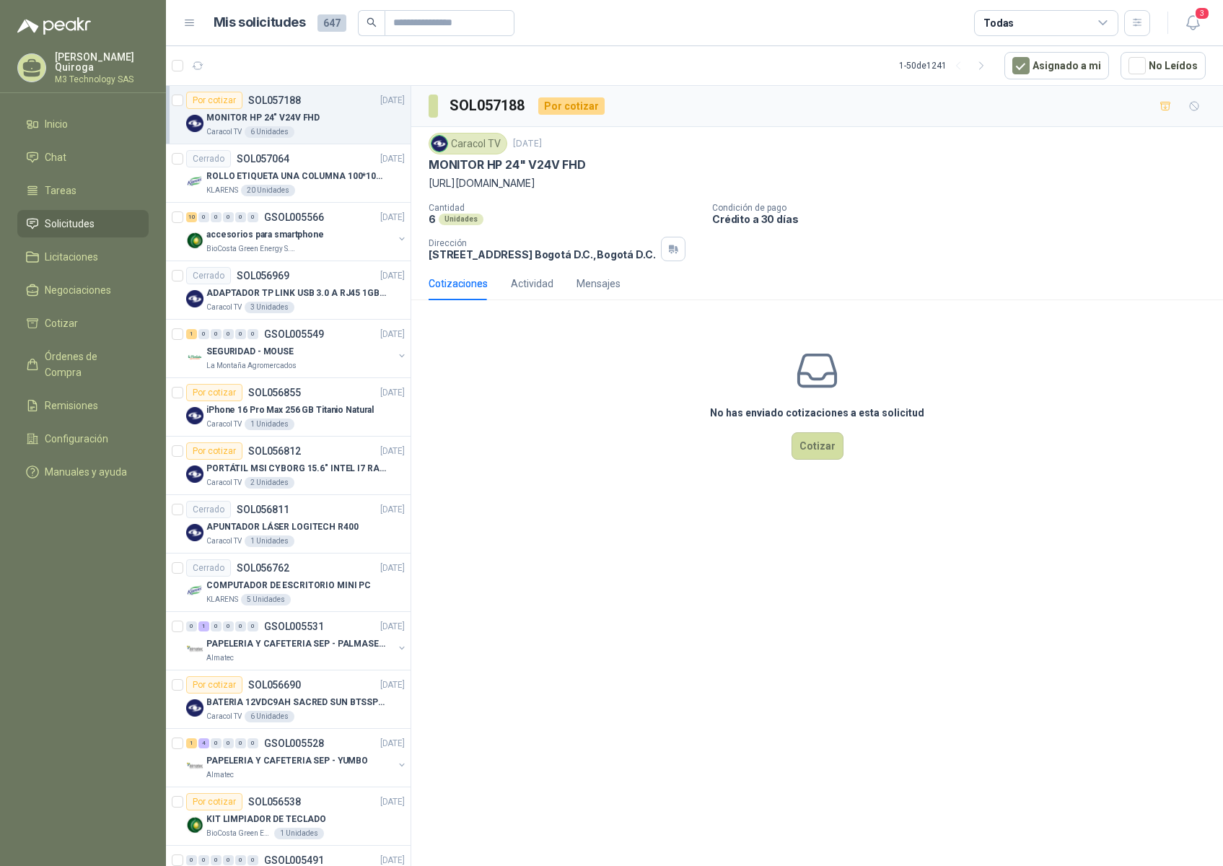 Image resolution: width=1223 pixels, height=866 pixels. Describe the element at coordinates (71, 406) in the screenshot. I see `span: Remisiones` at that location.